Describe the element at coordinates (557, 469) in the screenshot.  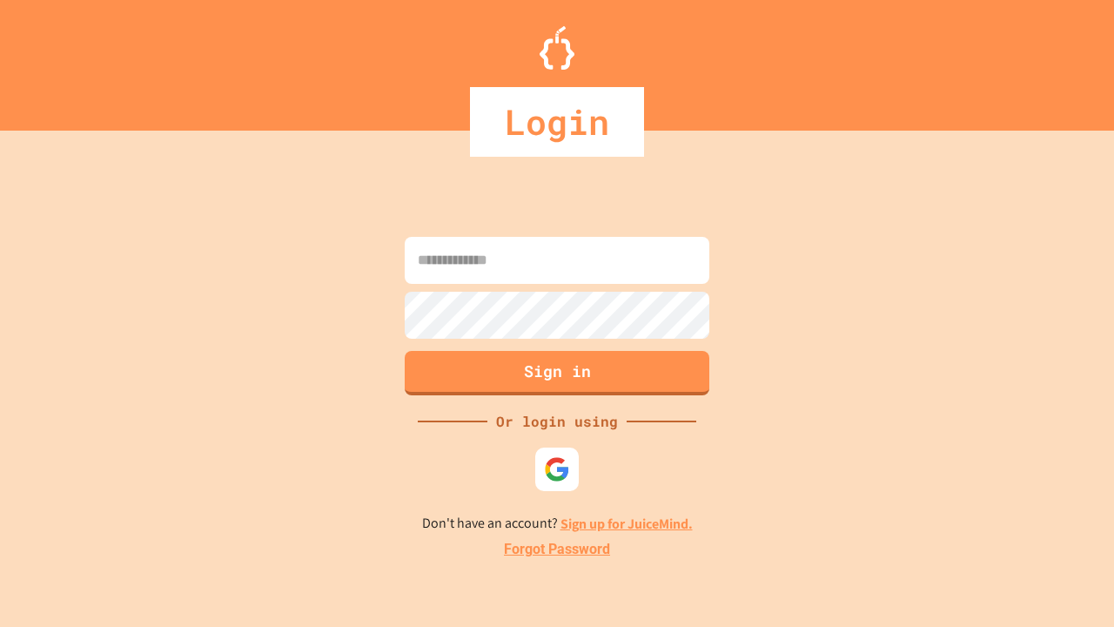
I see `img: google-icon.svg` at that location.